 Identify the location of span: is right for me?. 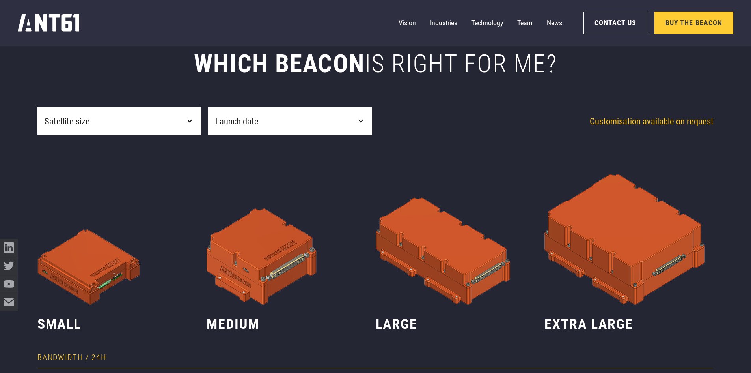
(461, 64).